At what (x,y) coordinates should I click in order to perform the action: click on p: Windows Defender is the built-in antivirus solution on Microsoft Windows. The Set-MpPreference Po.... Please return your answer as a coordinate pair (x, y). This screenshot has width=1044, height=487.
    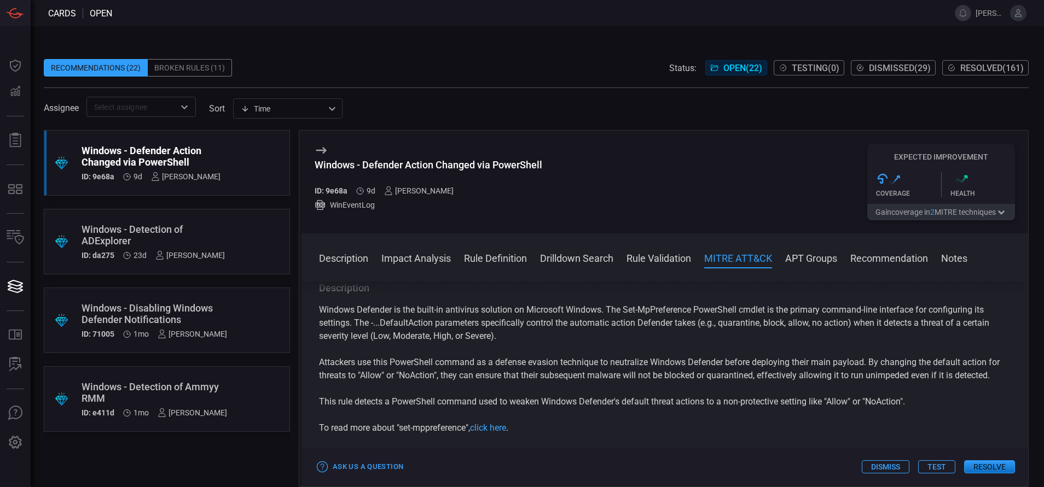
    Looking at the image, I should click on (665, 323).